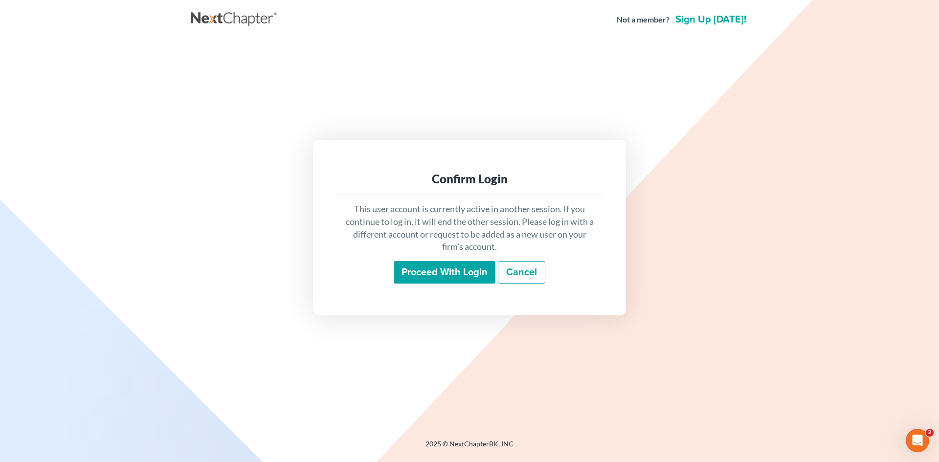  I want to click on div: 2025 © NextChapterBK, INC, so click(469, 448).